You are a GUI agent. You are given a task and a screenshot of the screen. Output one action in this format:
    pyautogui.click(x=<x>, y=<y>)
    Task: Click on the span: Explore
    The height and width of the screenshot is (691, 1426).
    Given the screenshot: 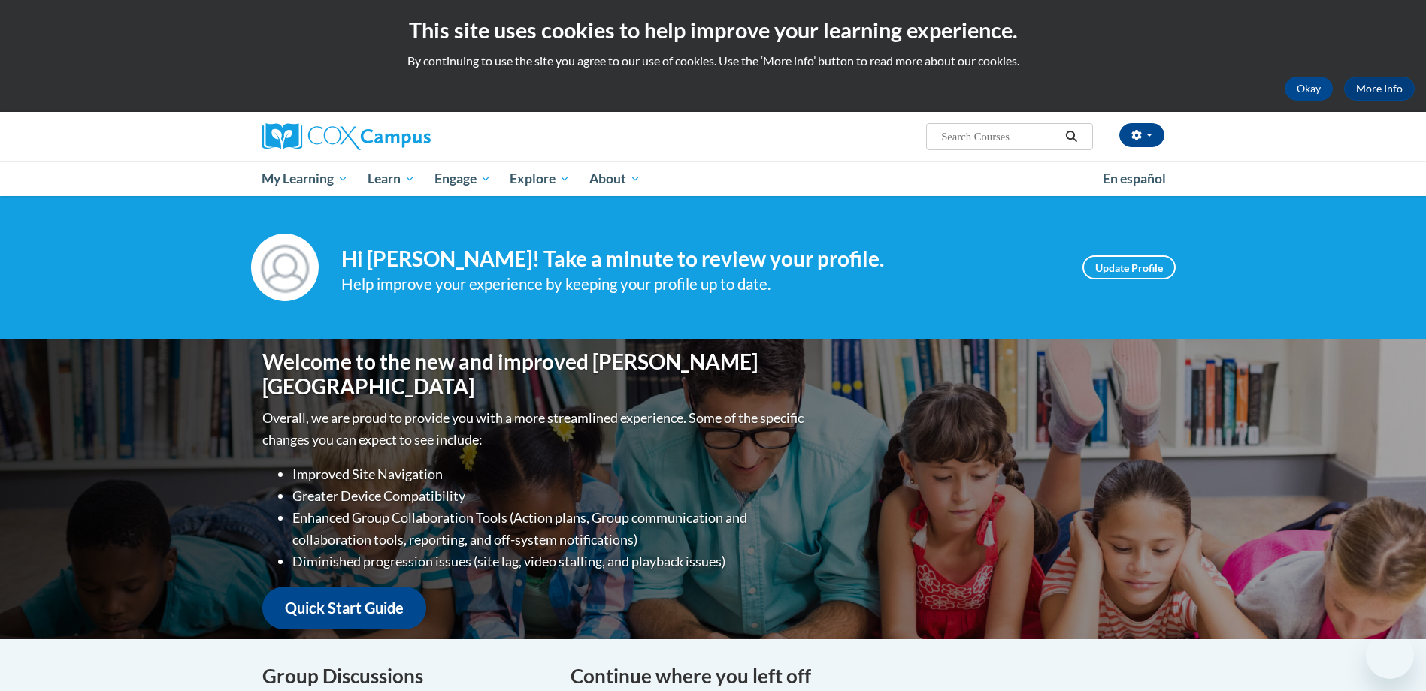 What is the action you would take?
    pyautogui.click(x=540, y=179)
    